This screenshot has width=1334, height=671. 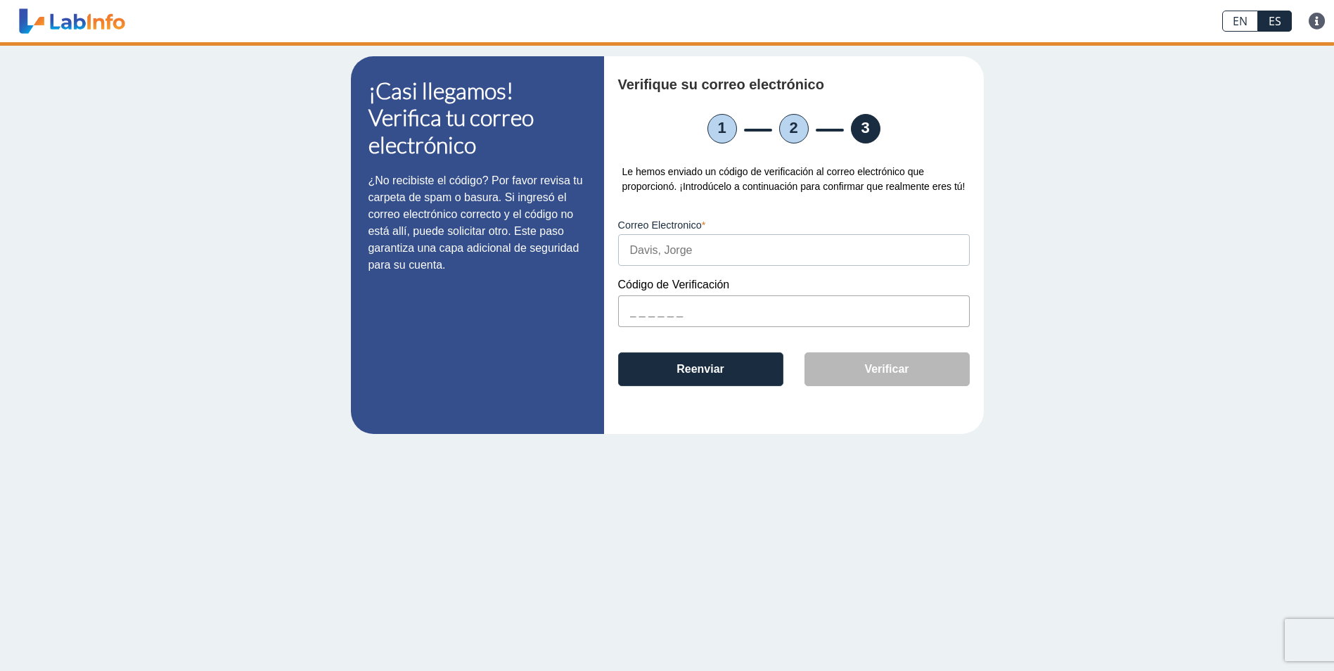 I want to click on a: ES, so click(x=1275, y=21).